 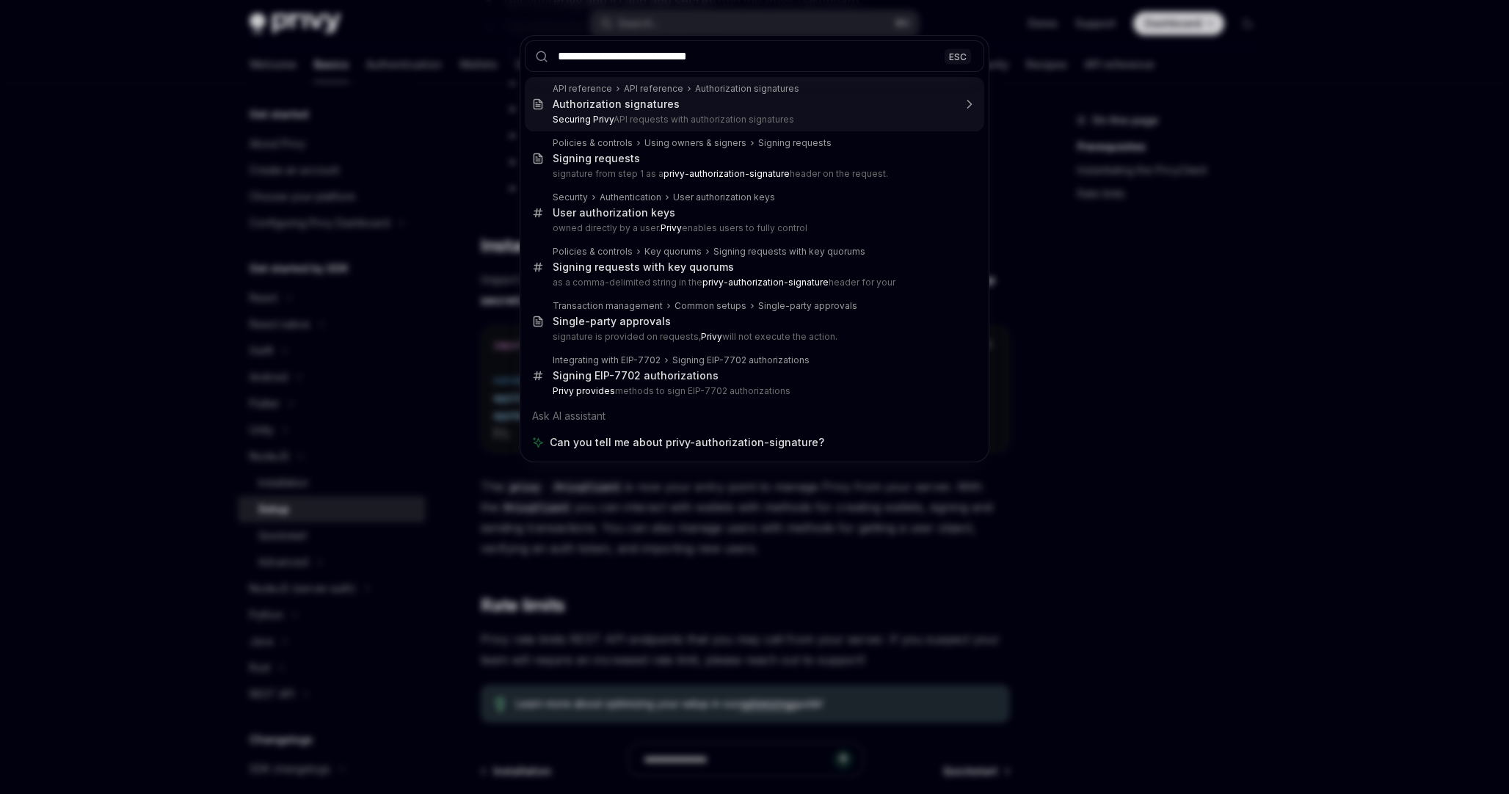 I want to click on span: Can you tell me about privy-authorization-signature?, so click(x=687, y=442).